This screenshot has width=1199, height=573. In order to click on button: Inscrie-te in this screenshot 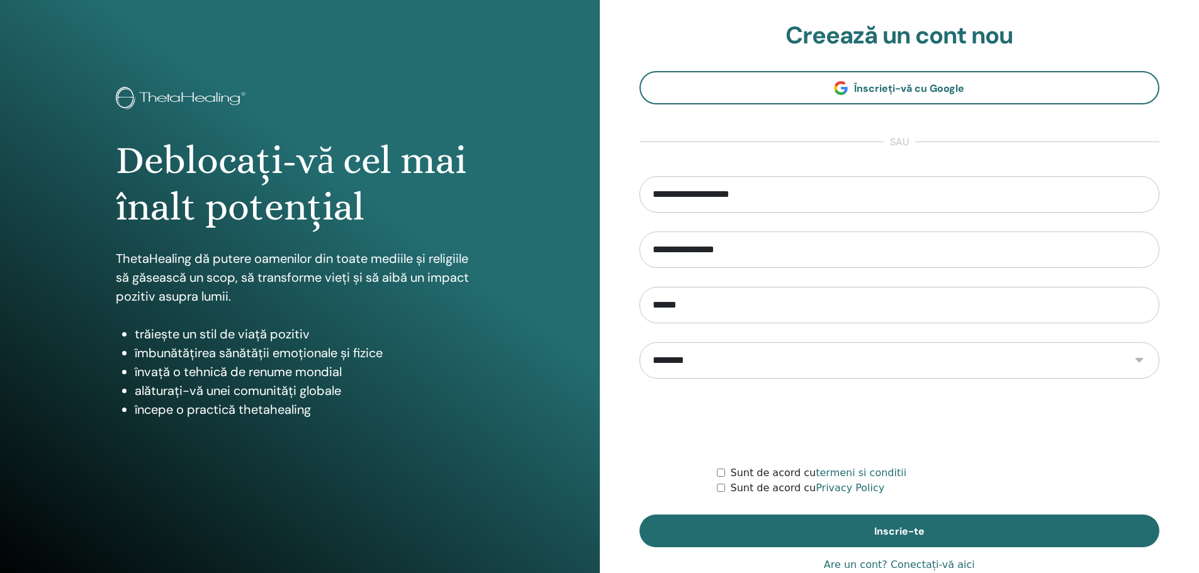, I will do `click(899, 531)`.